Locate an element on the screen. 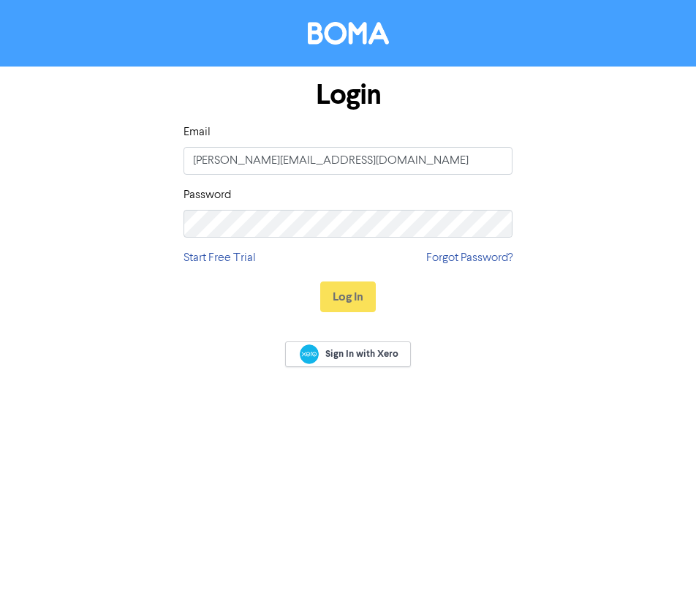  label: Email is located at coordinates (197, 132).